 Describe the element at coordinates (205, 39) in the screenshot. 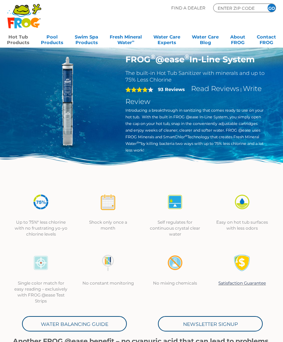

I see `a: Water CareBlog` at that location.